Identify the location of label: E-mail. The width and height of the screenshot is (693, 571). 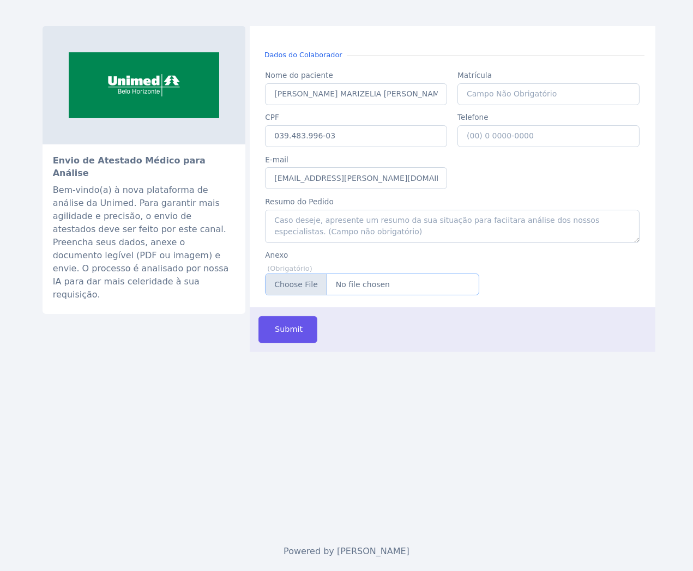
(356, 160).